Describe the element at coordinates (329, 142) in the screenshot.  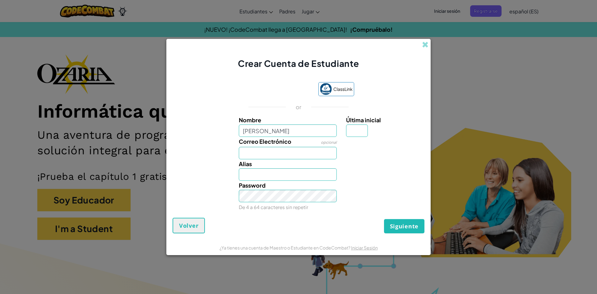
I see `span: opcional` at that location.